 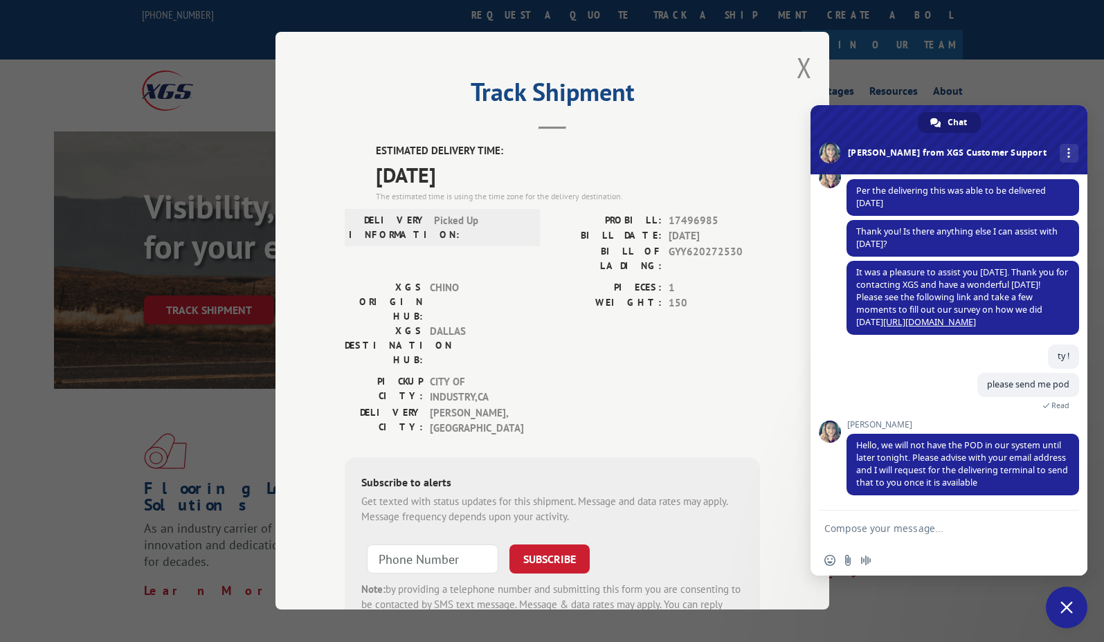 What do you see at coordinates (714, 303) in the screenshot?
I see `span: 150` at bounding box center [714, 303].